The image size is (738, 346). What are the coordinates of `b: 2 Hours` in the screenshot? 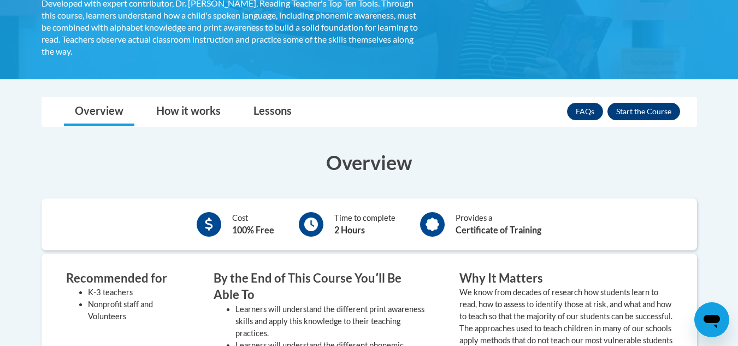 It's located at (350, 229).